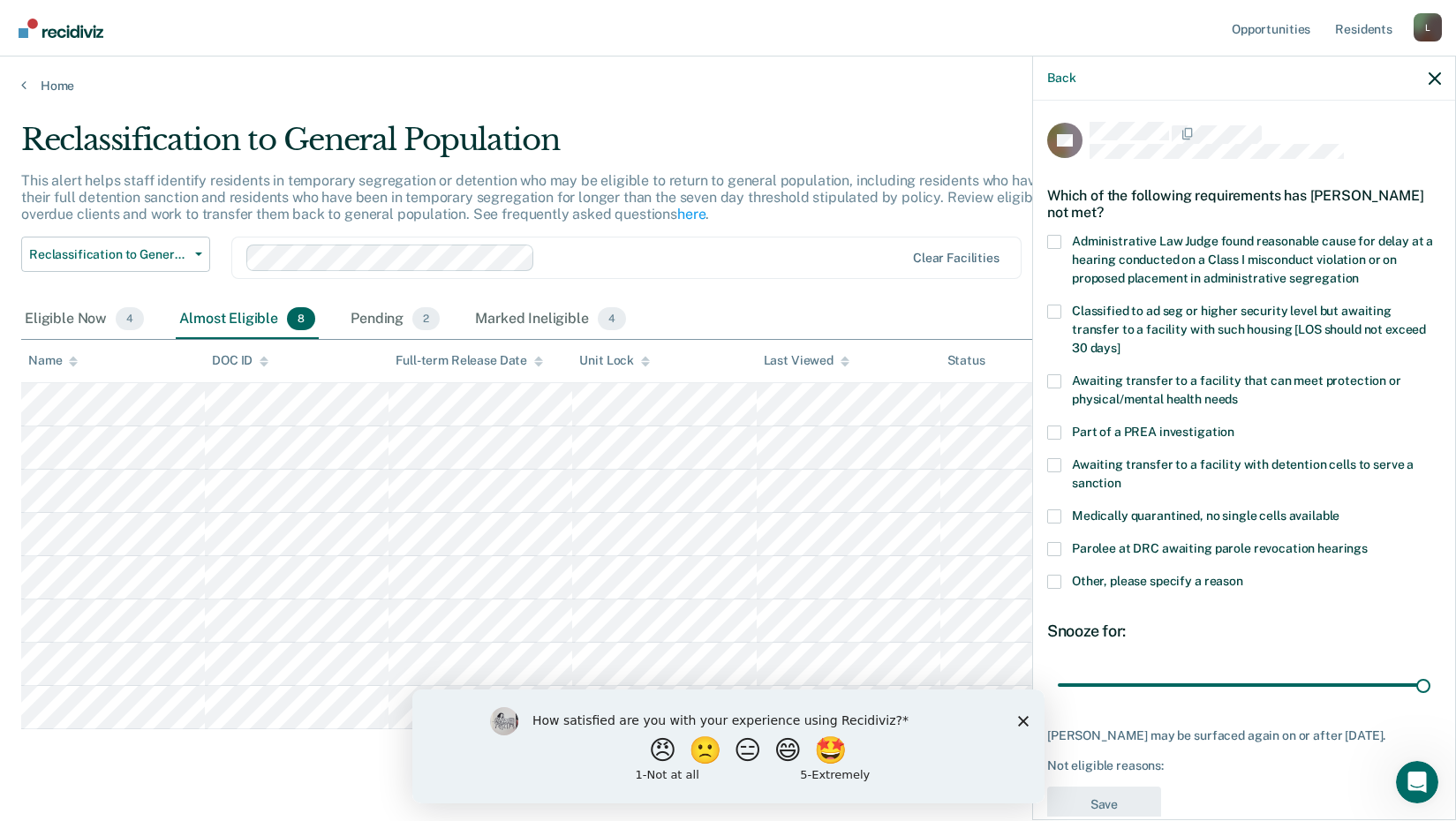 This screenshot has width=1456, height=821. Describe the element at coordinates (728, 85) in the screenshot. I see `a: Home` at that location.